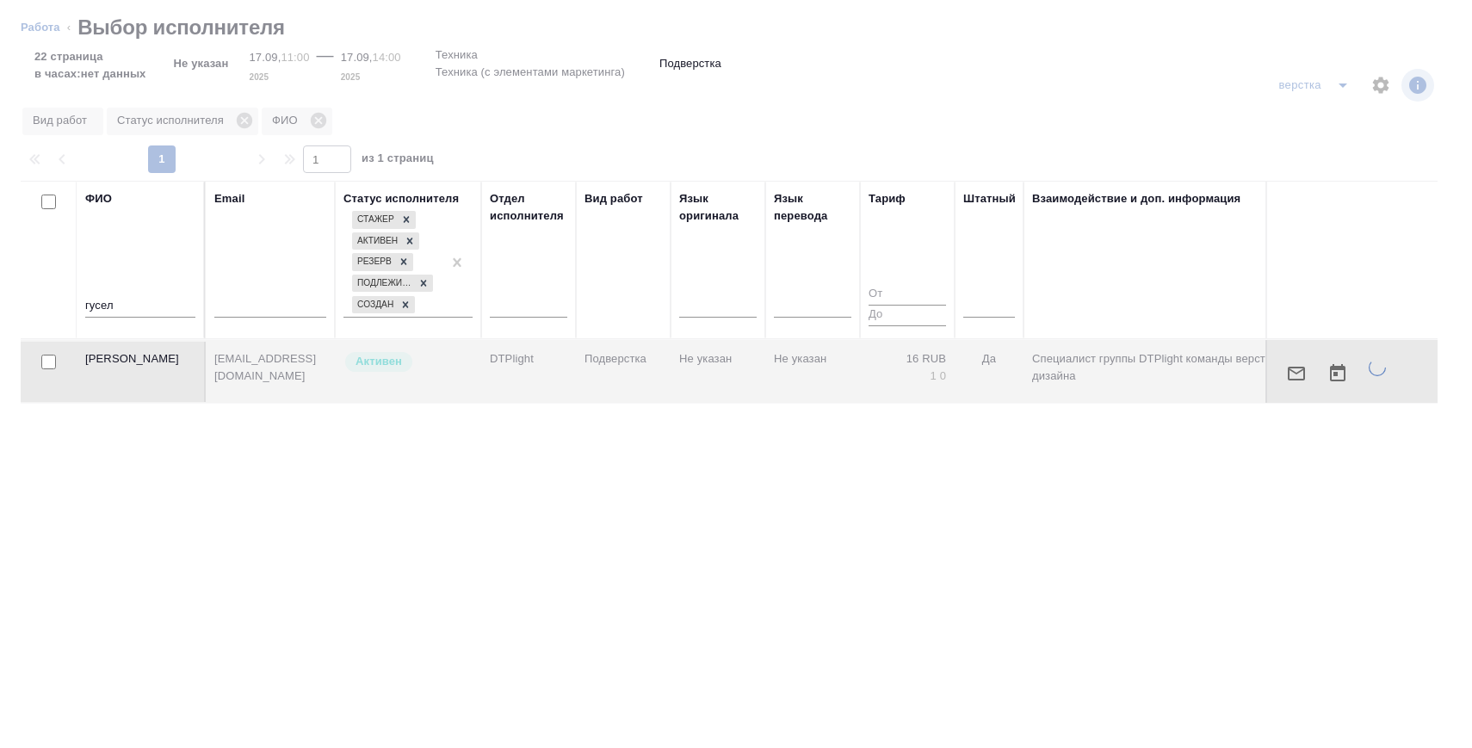  I want to click on input: Выбери исполнителей, чтобы отправить приглашение на работу, so click(48, 362).